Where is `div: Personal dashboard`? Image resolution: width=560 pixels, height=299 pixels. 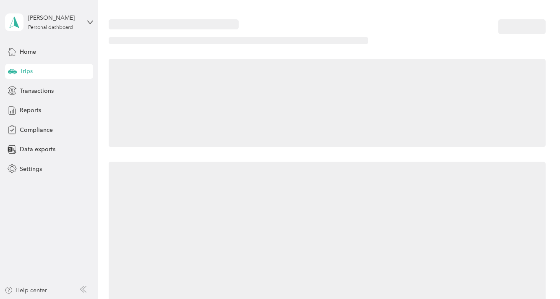 div: Personal dashboard is located at coordinates (50, 28).